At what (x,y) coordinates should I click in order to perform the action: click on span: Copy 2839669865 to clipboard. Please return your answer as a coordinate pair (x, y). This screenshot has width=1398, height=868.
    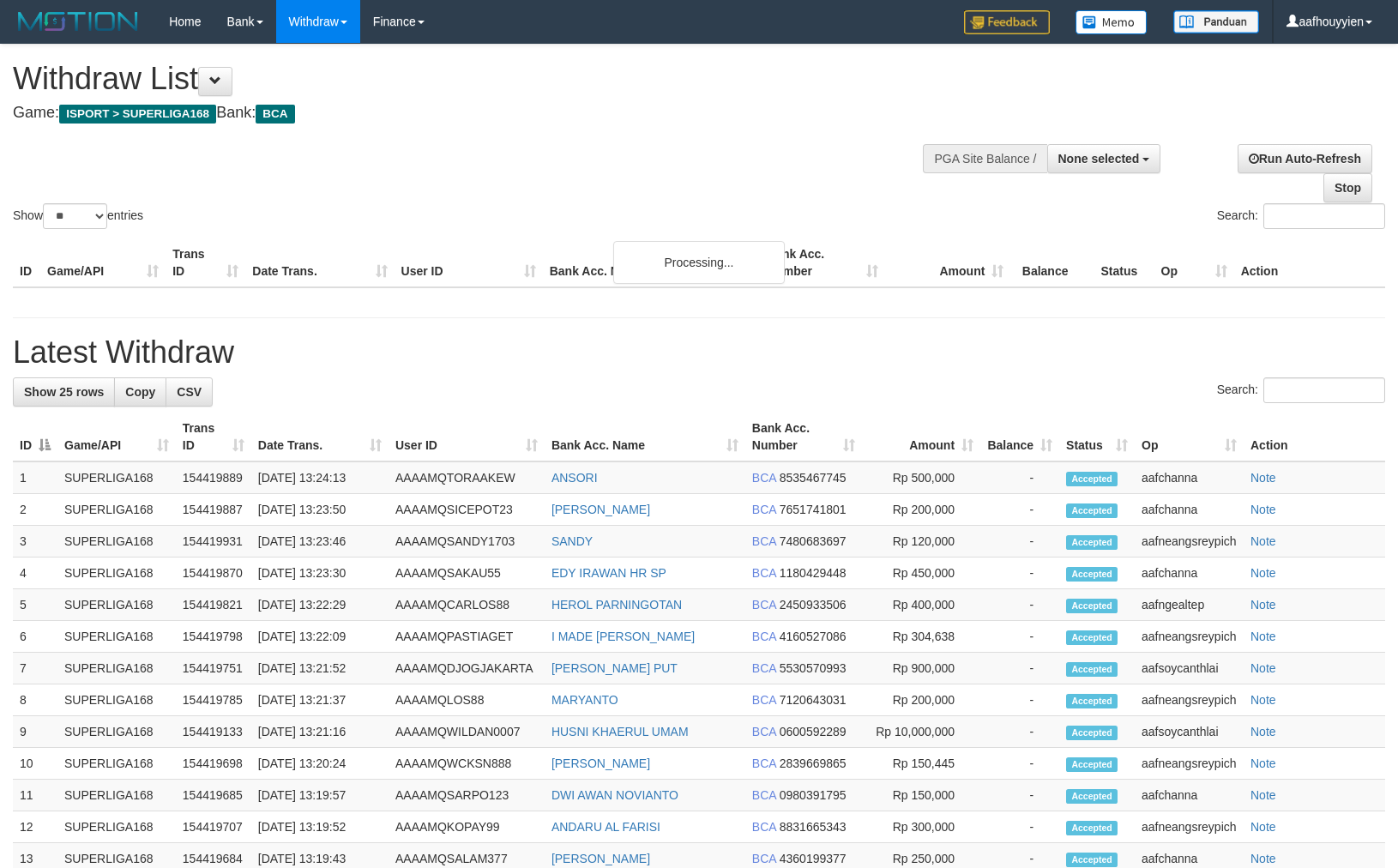
    Looking at the image, I should click on (813, 763).